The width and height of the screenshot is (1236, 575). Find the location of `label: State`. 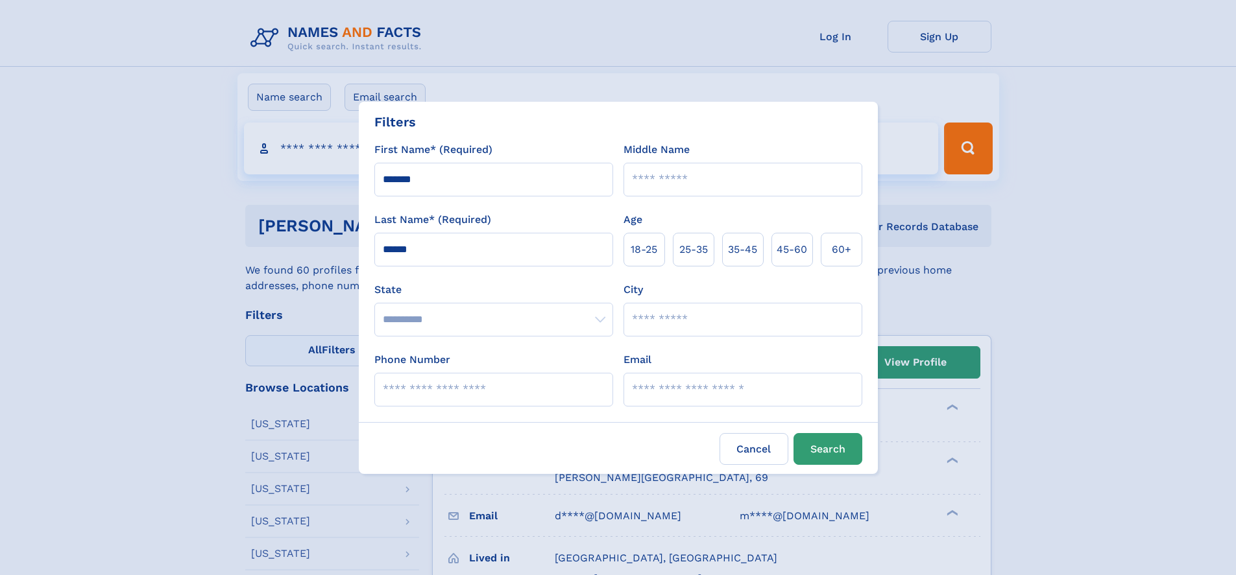

label: State is located at coordinates (494, 290).